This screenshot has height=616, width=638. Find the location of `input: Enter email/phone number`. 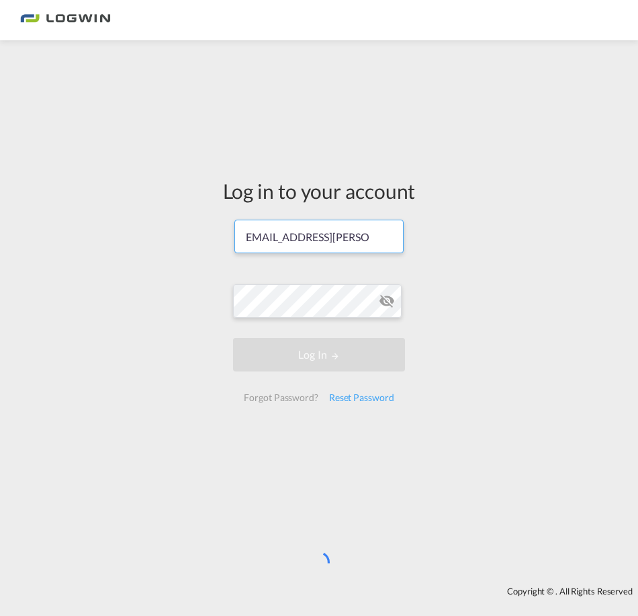

input: Enter email/phone number is located at coordinates (319, 237).